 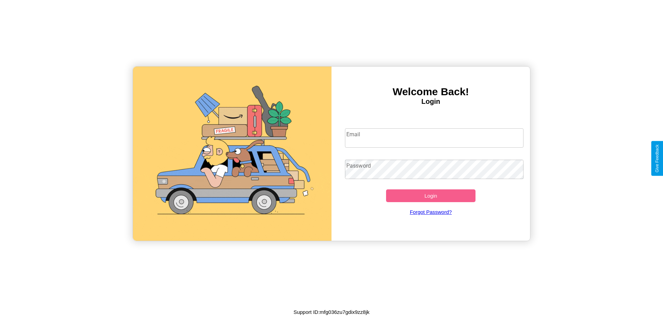 What do you see at coordinates (430, 101) in the screenshot?
I see `h4: Login` at bounding box center [430, 101].